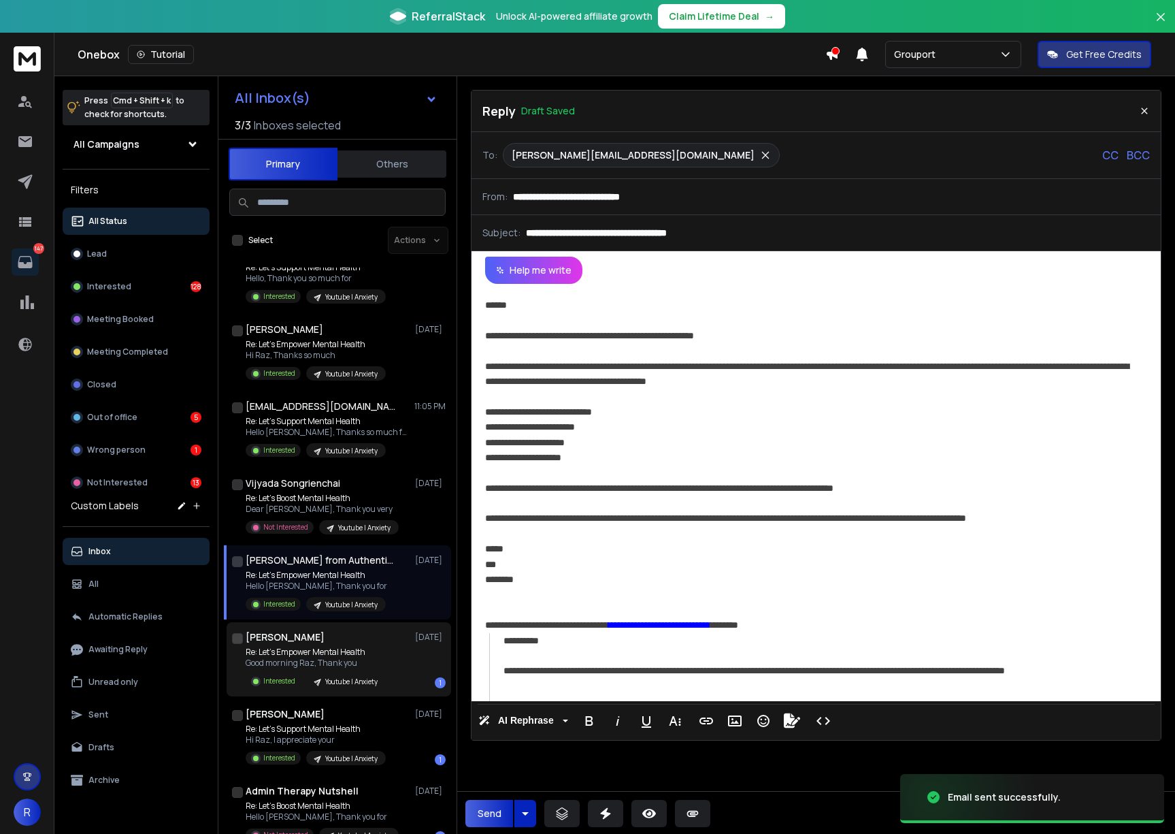 Image resolution: width=1175 pixels, height=834 pixels. Describe the element at coordinates (316, 740) in the screenshot. I see `p: Hi Raz, I appreciate your` at that location.